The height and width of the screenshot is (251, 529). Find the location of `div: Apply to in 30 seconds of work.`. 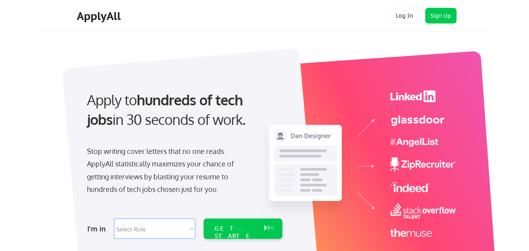

div: Apply to in 30 seconds of work. is located at coordinates (183, 110).